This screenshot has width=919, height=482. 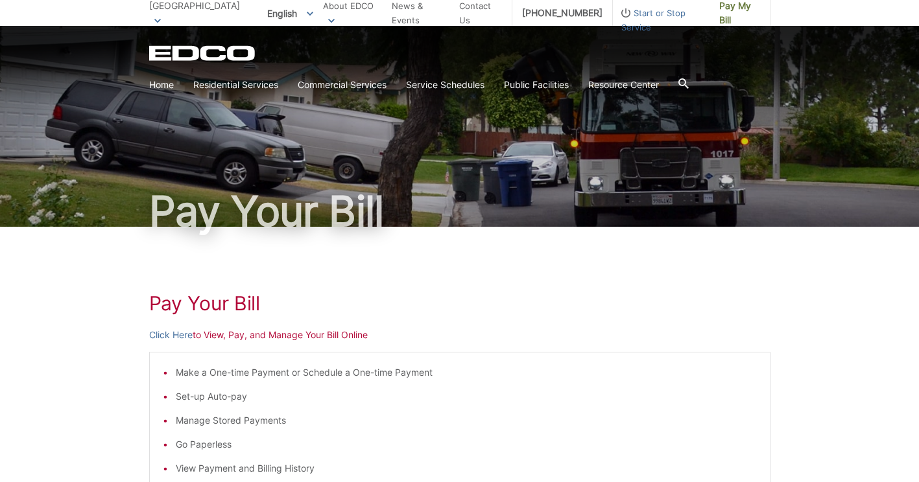 I want to click on li: Set-up Auto-pay, so click(x=466, y=397).